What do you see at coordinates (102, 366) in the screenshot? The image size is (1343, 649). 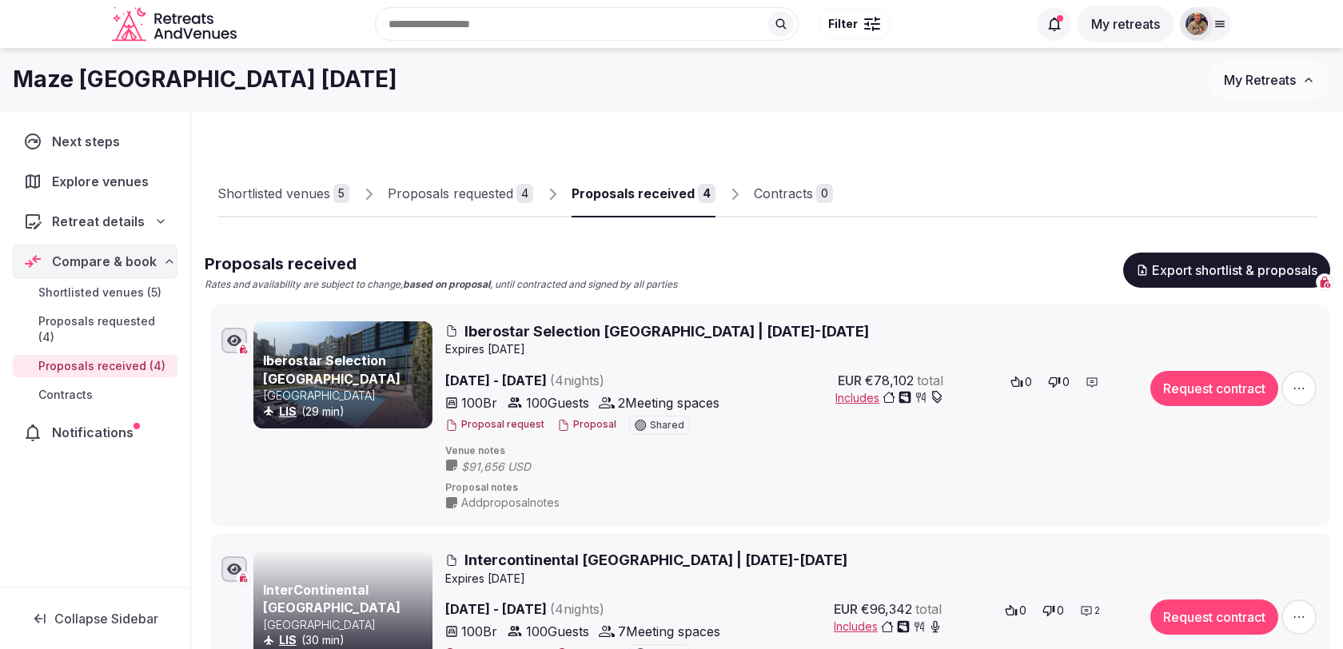 I see `span: Proposals received (4)` at bounding box center [102, 366].